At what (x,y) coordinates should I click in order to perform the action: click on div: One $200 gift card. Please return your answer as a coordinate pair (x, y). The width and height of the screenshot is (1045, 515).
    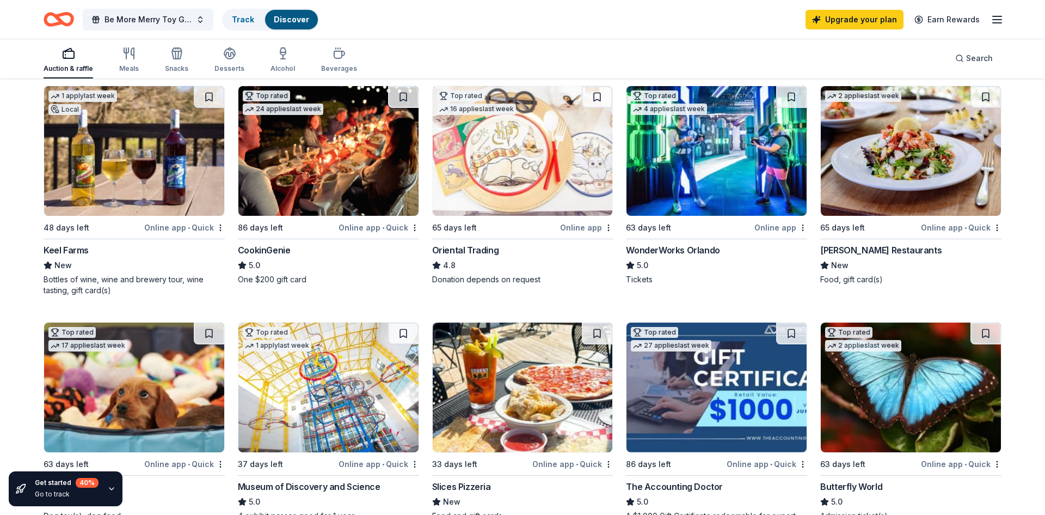
    Looking at the image, I should click on (328, 279).